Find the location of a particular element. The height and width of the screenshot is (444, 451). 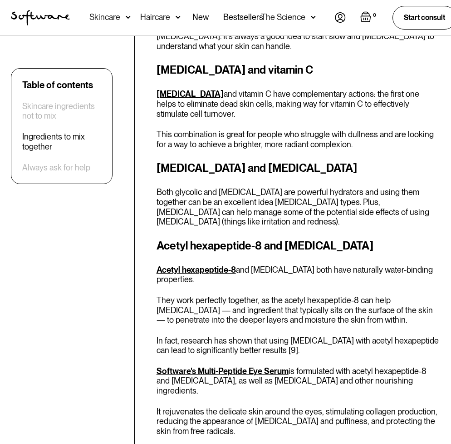

img: Software Logo is located at coordinates (40, 18).